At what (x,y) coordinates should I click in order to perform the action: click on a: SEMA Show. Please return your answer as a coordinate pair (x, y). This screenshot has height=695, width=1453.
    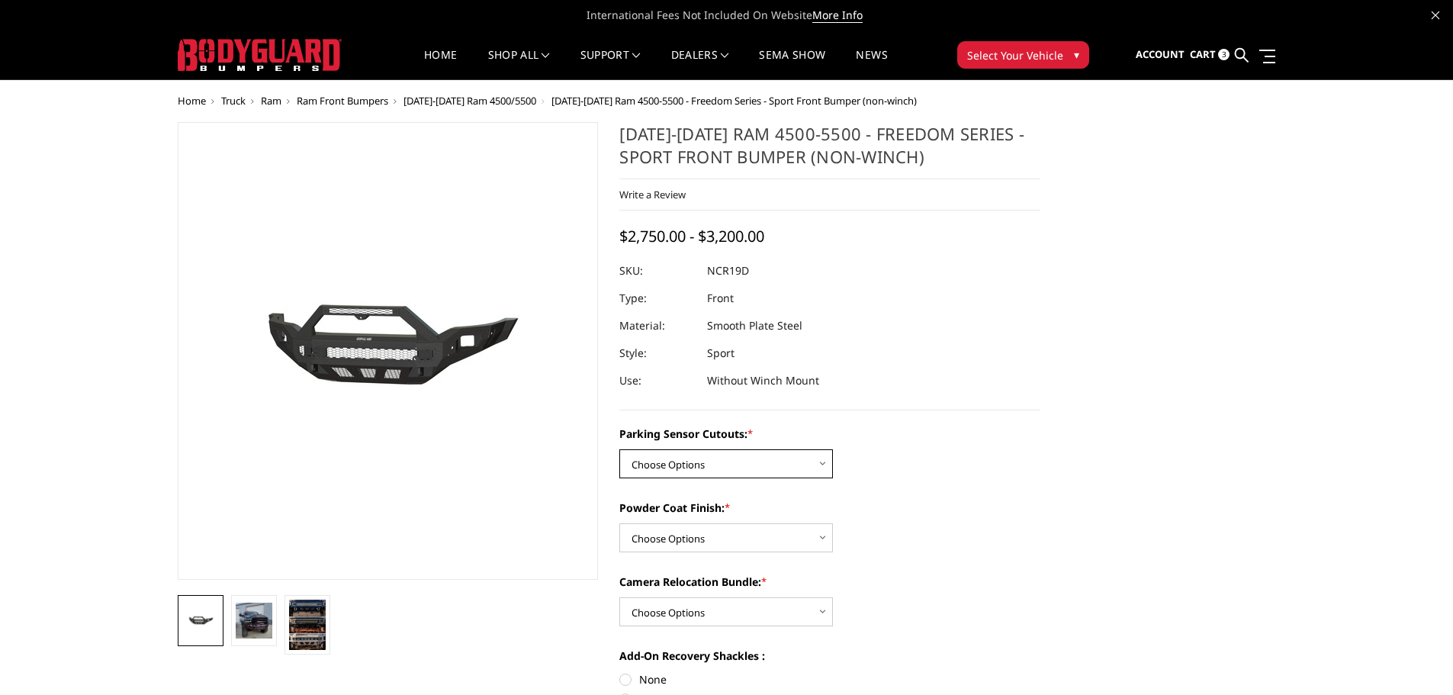
    Looking at the image, I should click on (792, 64).